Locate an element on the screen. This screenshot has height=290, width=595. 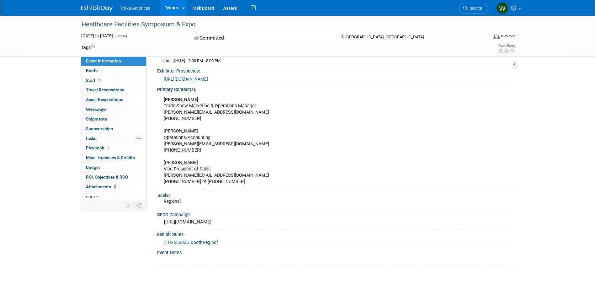
span: 1 is located at coordinates (108, 148).